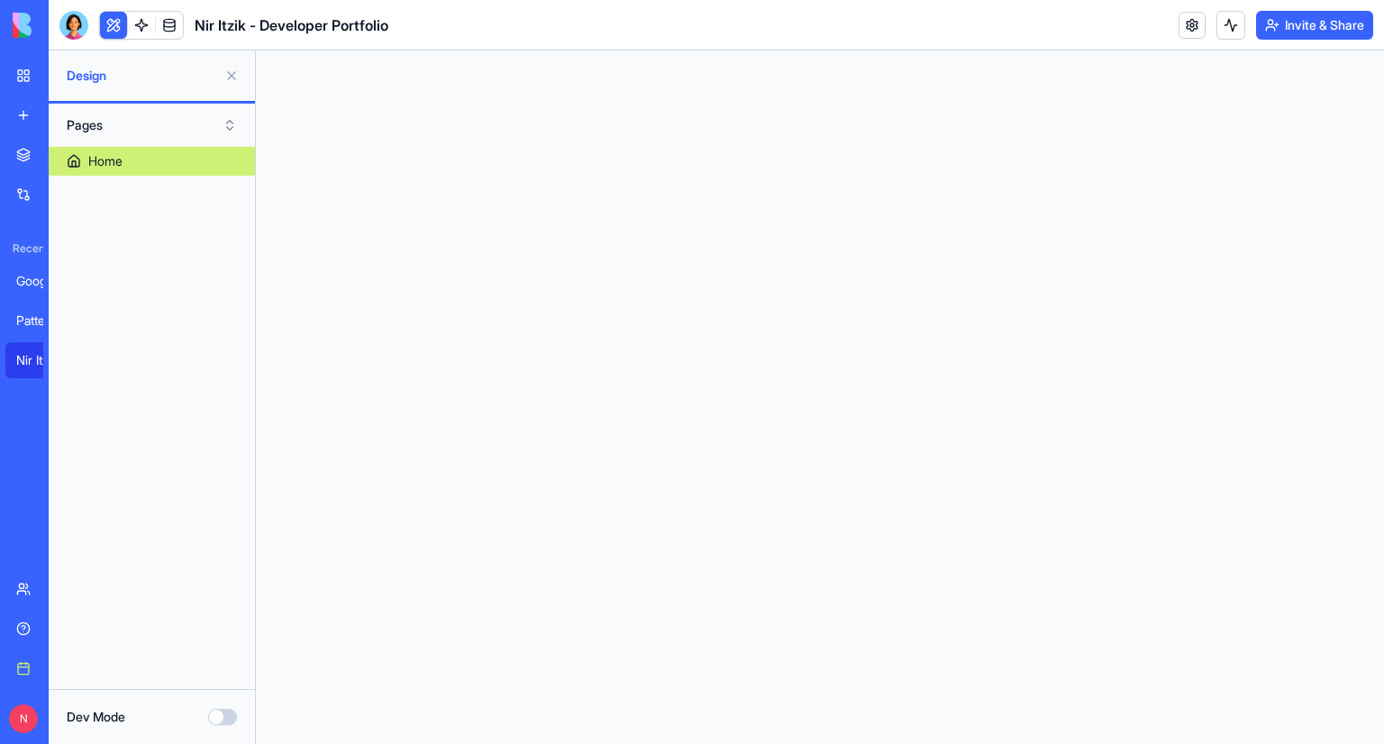  I want to click on label: Dev Mode, so click(95, 717).